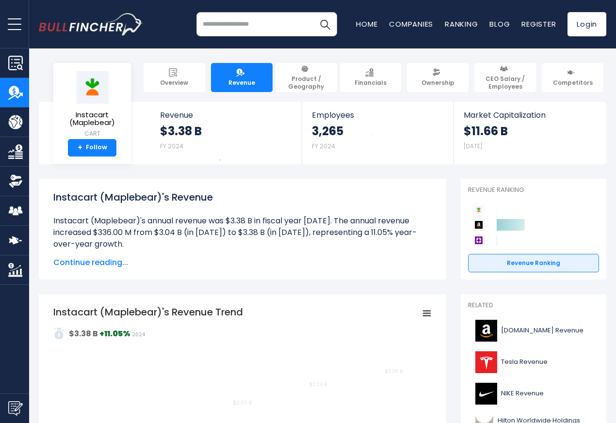  Describe the element at coordinates (499, 24) in the screenshot. I see `a: Blog` at that location.